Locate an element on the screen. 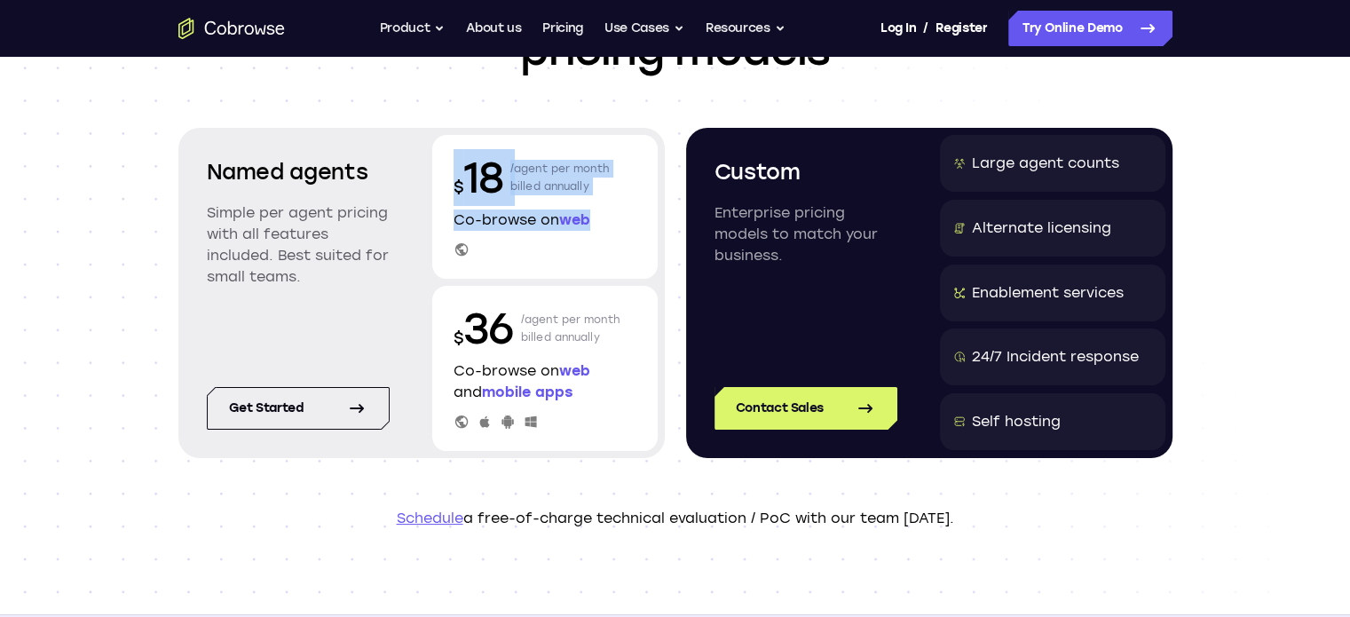 The width and height of the screenshot is (1350, 617). h2: Named agents is located at coordinates (298, 172).